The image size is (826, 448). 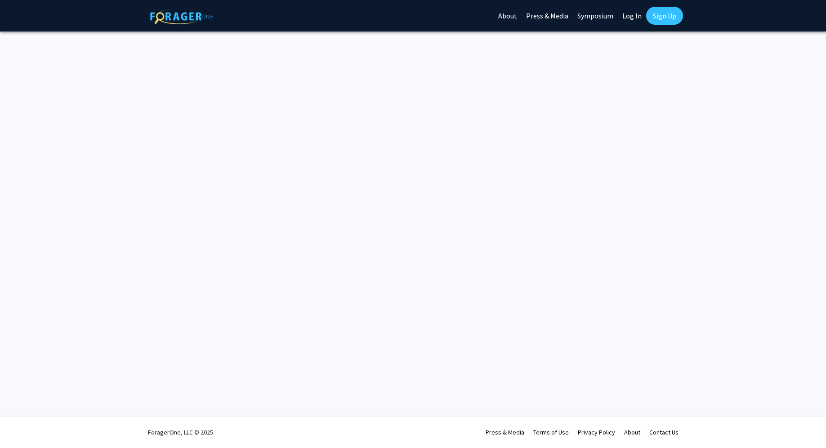 What do you see at coordinates (663, 432) in the screenshot?
I see `a: Contact Us` at bounding box center [663, 432].